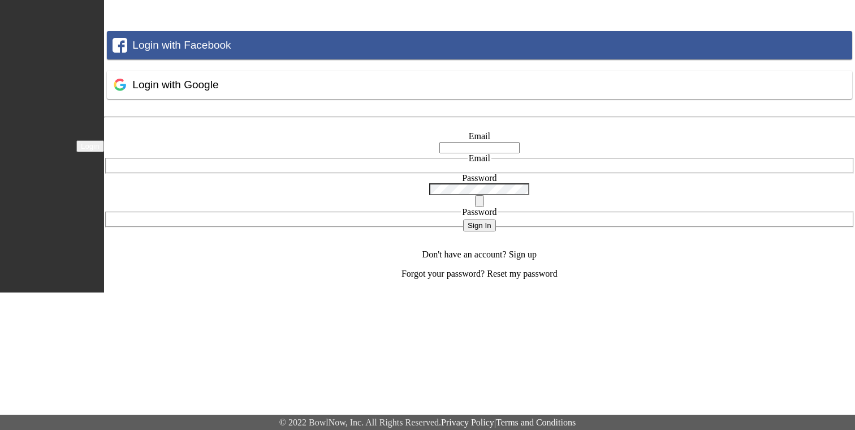 The height and width of the screenshot is (430, 855). Describe the element at coordinates (467, 422) in the screenshot. I see `a: Privacy Policy` at that location.